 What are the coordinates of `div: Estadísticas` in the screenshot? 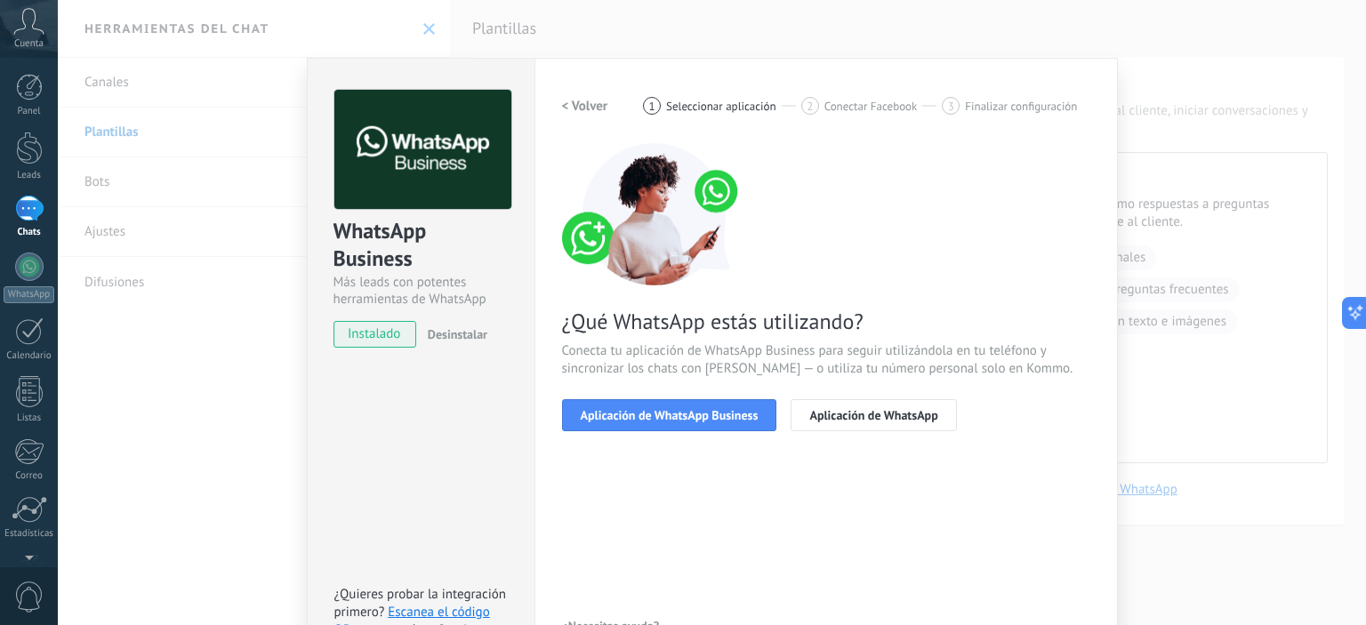 It's located at (29, 534).